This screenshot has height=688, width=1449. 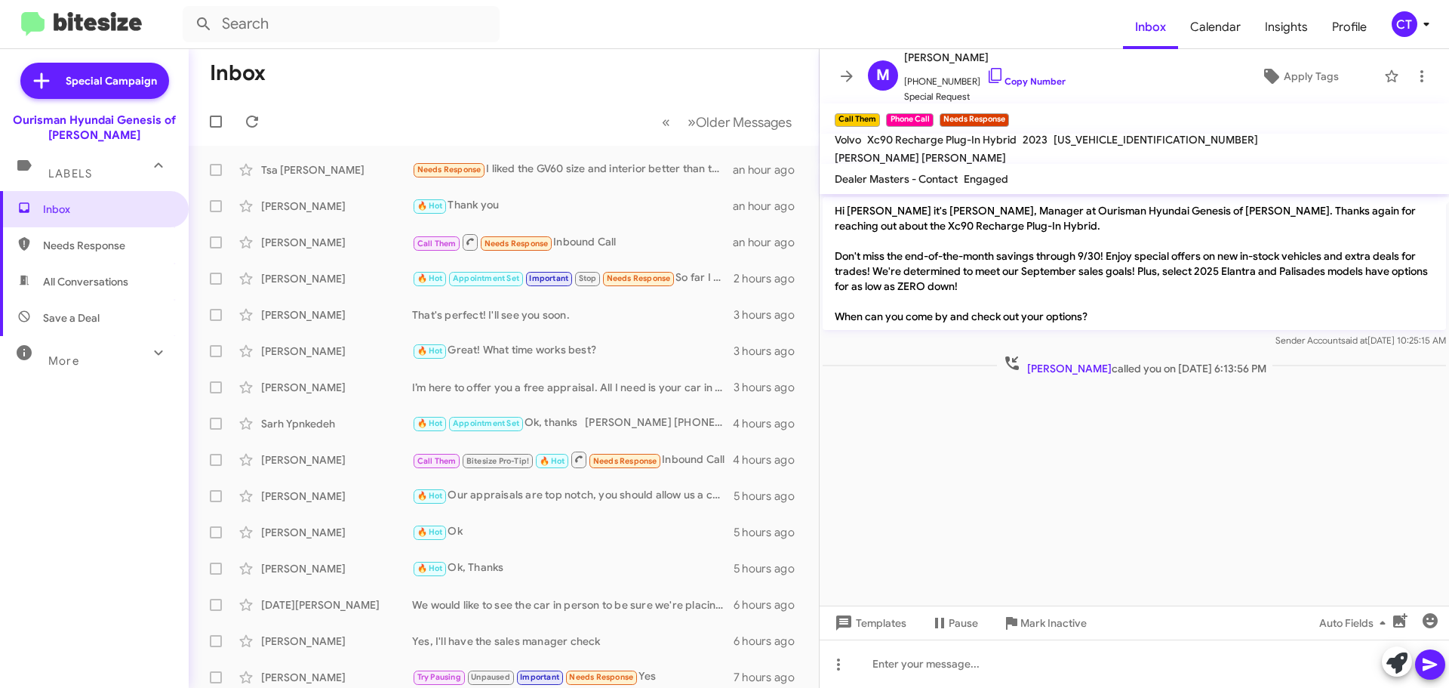 What do you see at coordinates (1350, 27) in the screenshot?
I see `a: Profile` at bounding box center [1350, 27].